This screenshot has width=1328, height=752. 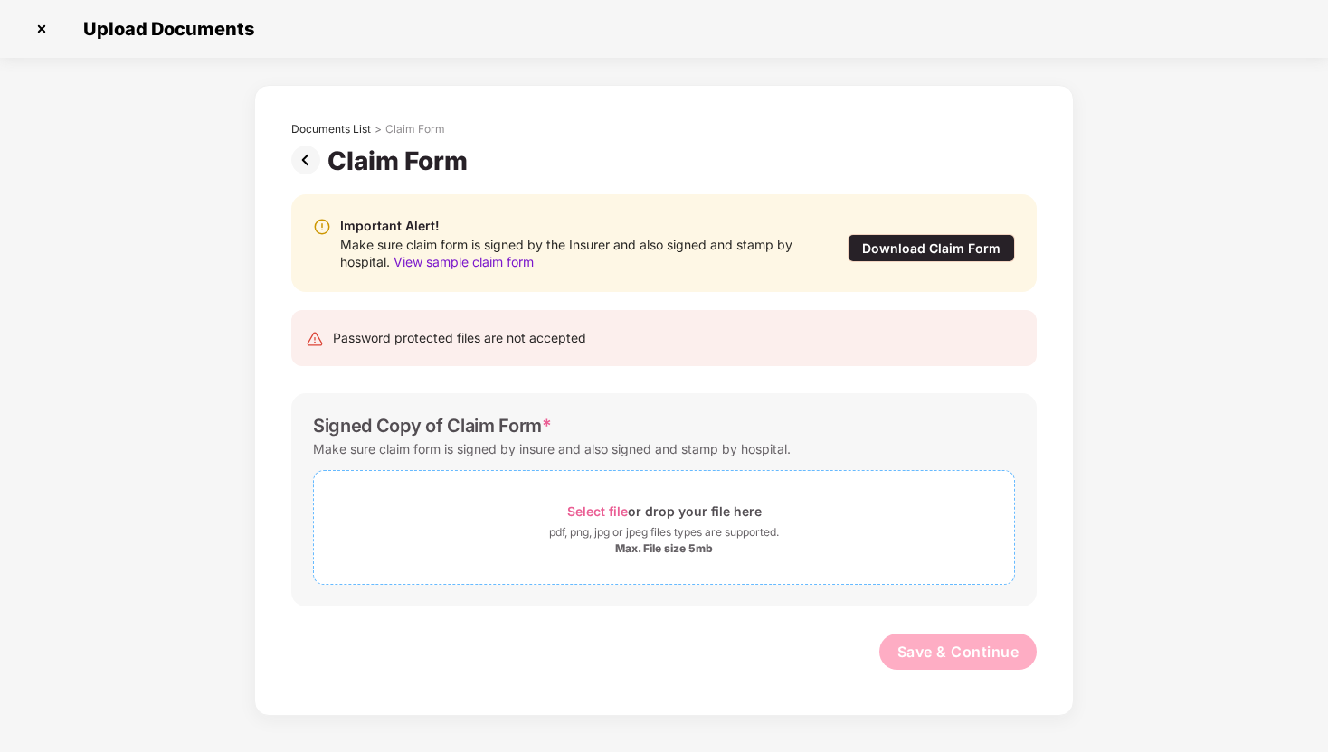 I want to click on span: Select fileor drop your file herepdf, png, jpg or jpeg files types are supported.Max. File size 5mb, so click(x=664, y=527).